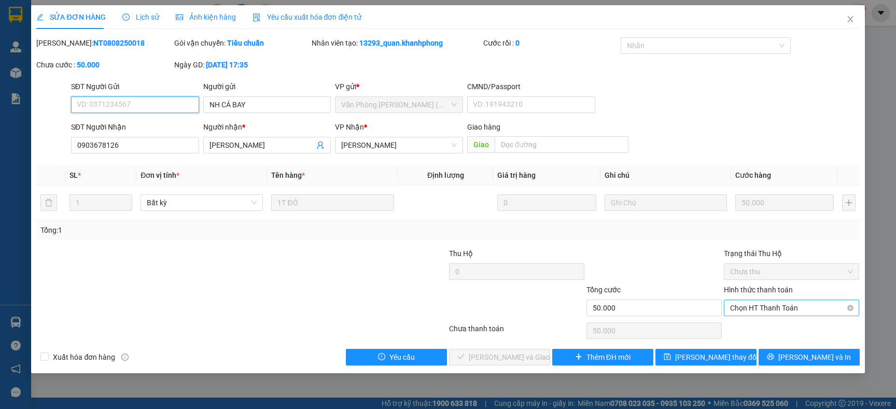  I want to click on input: VD: Bàn, Ghế, so click(332, 203).